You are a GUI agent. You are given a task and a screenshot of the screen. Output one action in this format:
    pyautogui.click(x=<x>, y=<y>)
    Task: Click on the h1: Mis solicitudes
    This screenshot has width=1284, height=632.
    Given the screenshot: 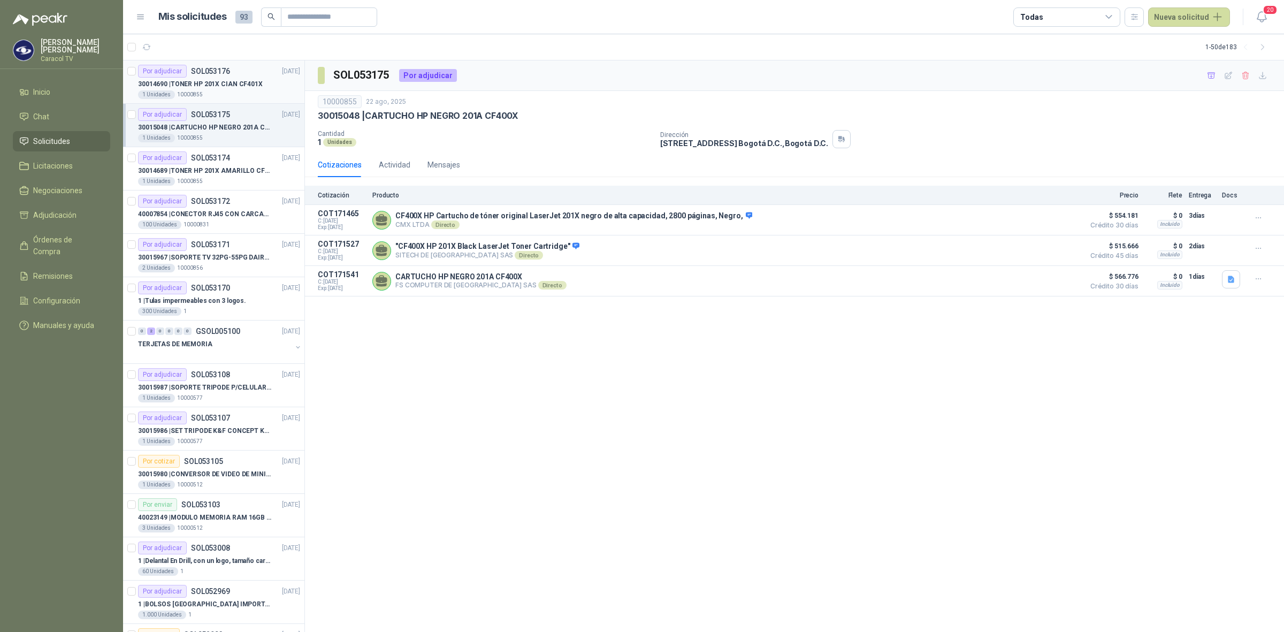 What is the action you would take?
    pyautogui.click(x=193, y=17)
    